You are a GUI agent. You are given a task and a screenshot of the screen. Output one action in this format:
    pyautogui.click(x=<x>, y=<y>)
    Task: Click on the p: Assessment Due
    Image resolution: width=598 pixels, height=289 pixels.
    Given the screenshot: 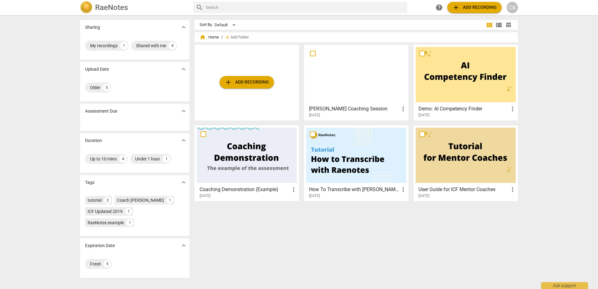 What is the action you would take?
    pyautogui.click(x=101, y=111)
    